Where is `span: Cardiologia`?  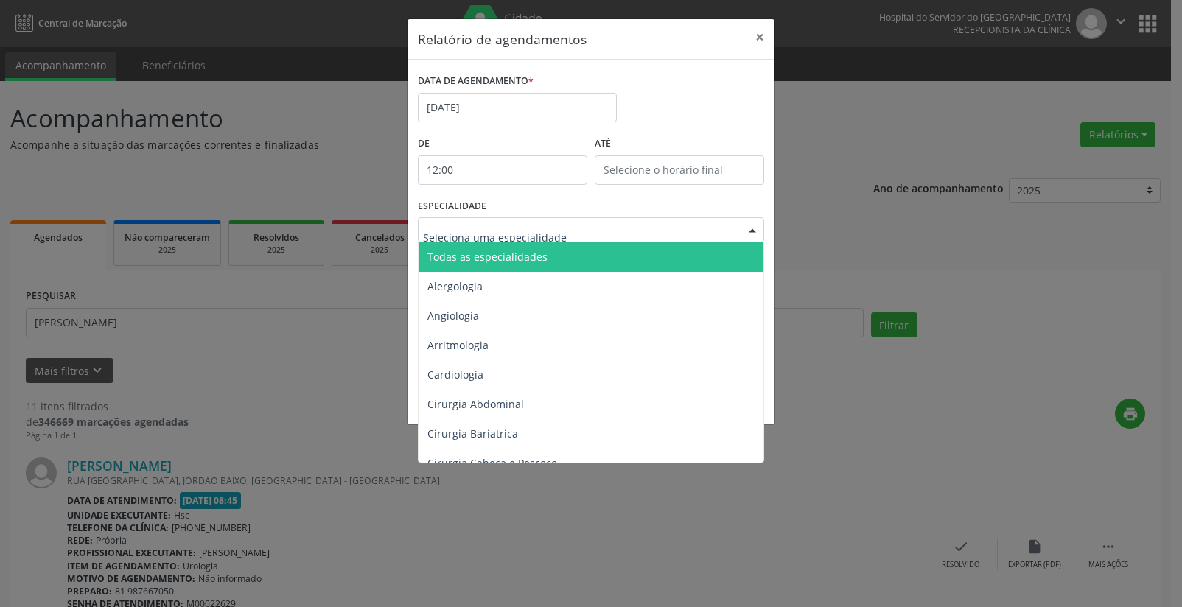
span: Cardiologia is located at coordinates (455, 374).